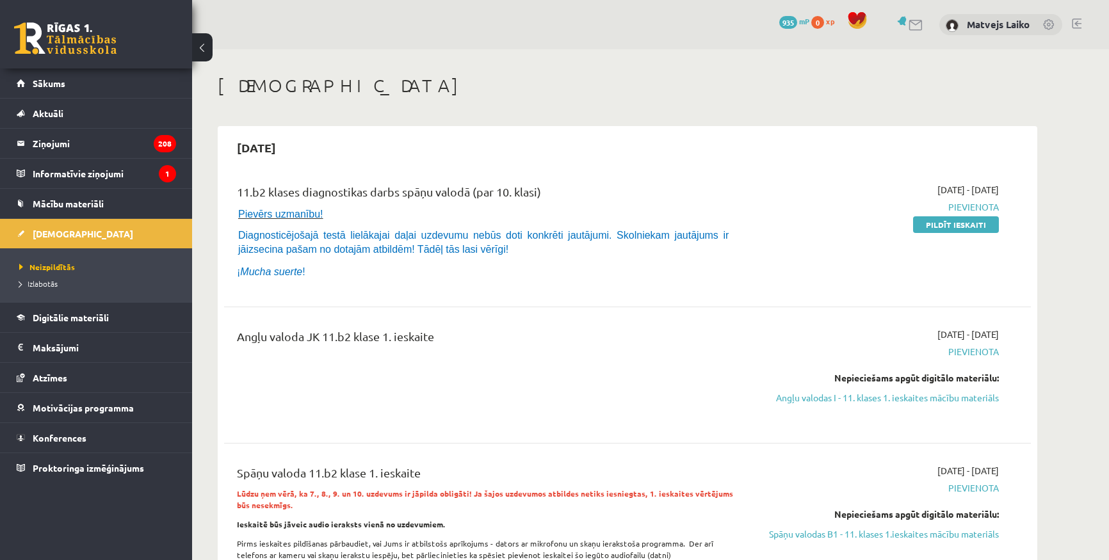  Describe the element at coordinates (83, 408) in the screenshot. I see `span: Motivācijas programma` at that location.